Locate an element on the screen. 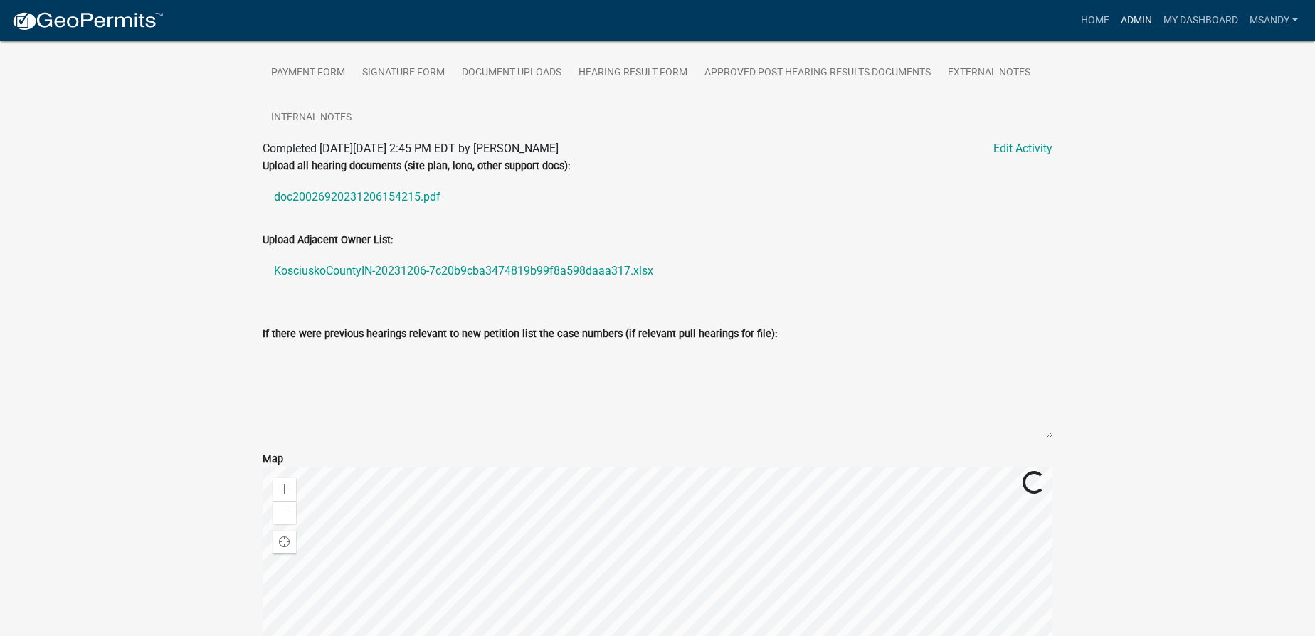  a: msandy is located at coordinates (1274, 21).